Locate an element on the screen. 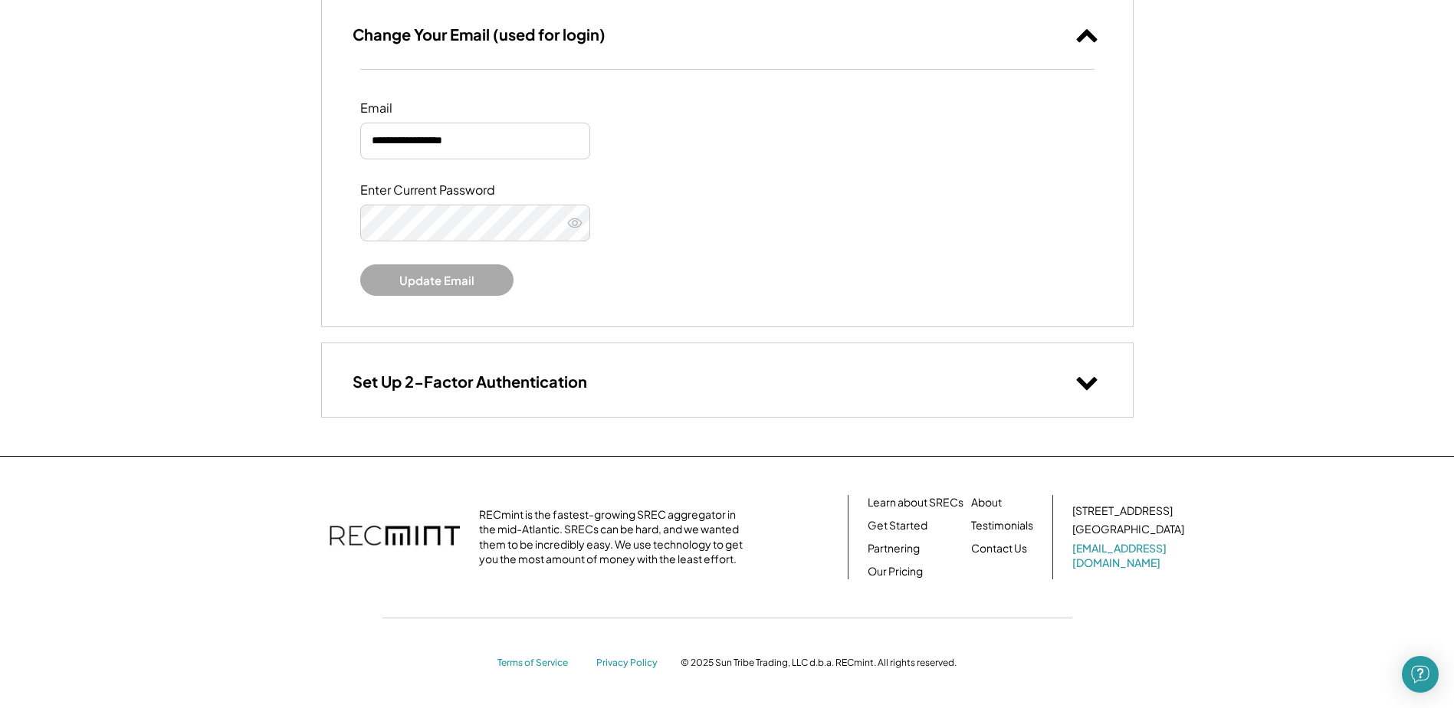 The width and height of the screenshot is (1454, 708). div: Enter Current Password is located at coordinates (437, 190).